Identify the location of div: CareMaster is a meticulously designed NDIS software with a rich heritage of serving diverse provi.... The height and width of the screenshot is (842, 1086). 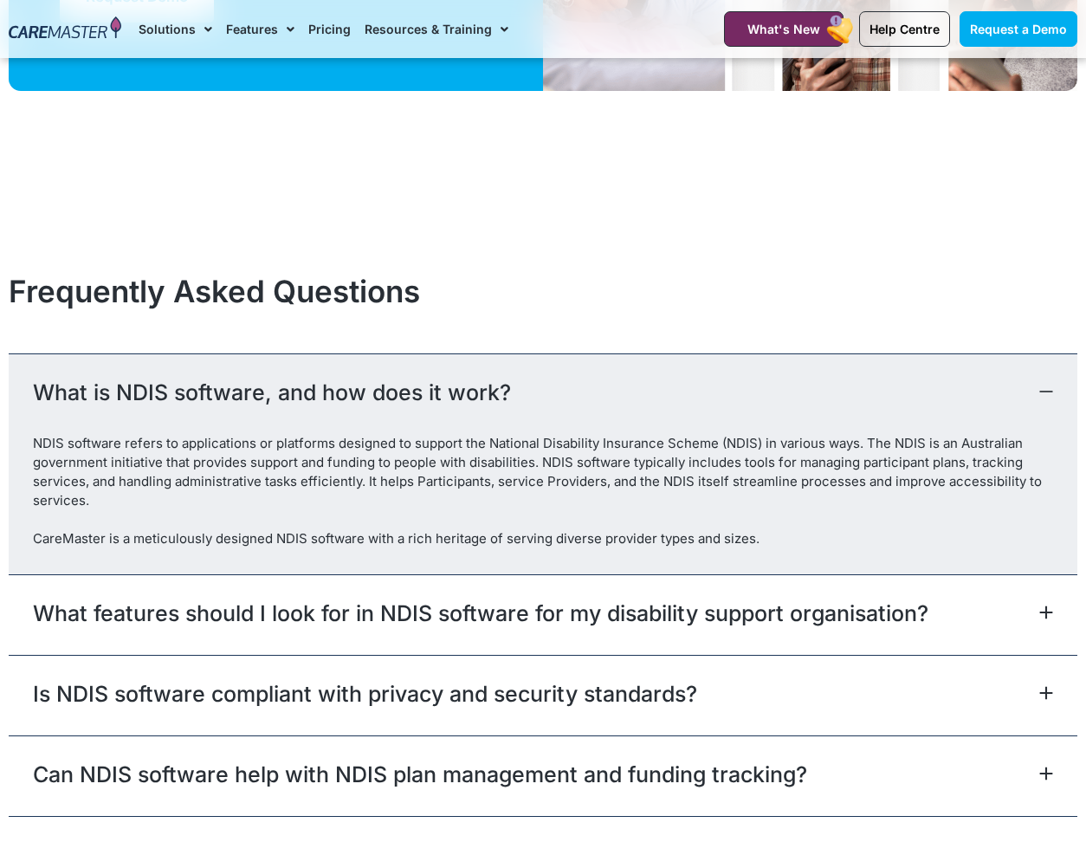
(543, 539).